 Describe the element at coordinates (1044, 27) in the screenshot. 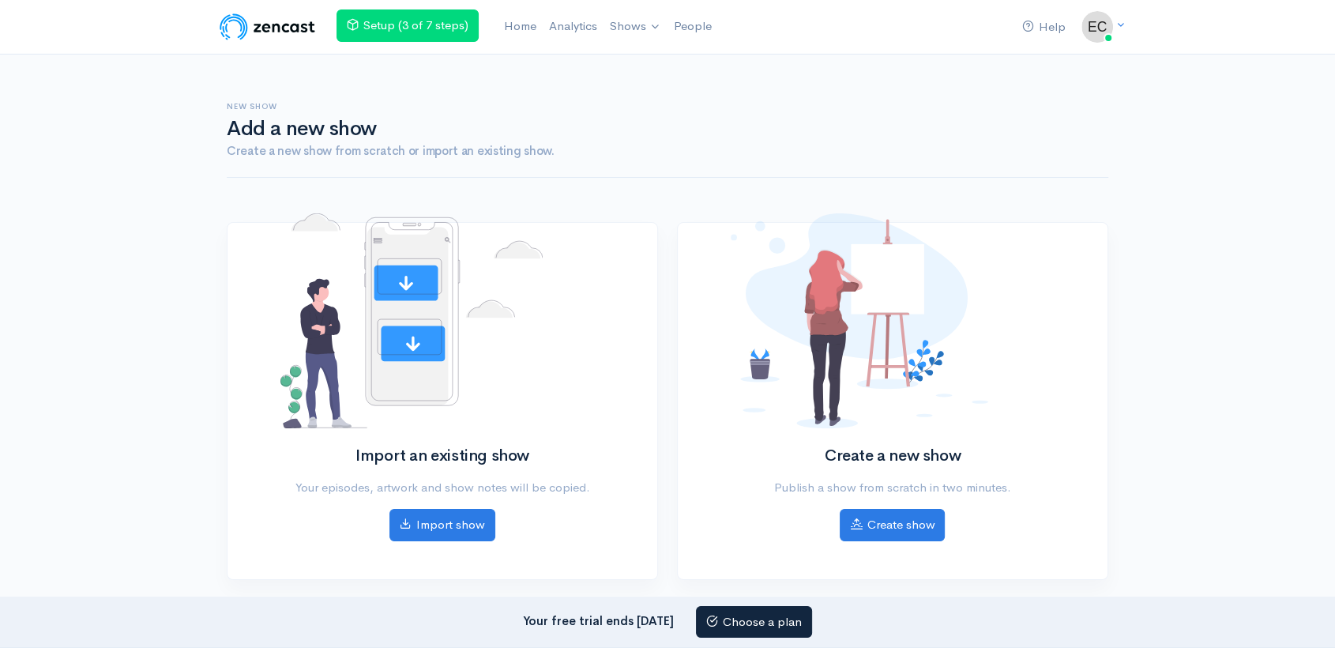

I see `a: Help` at that location.